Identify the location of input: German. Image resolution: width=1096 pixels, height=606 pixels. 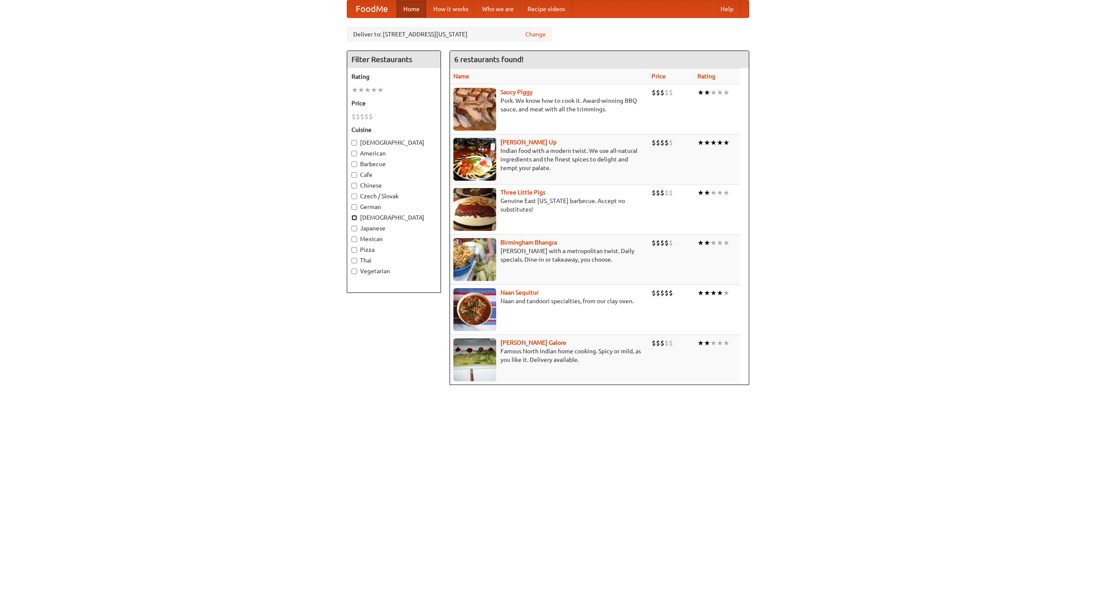
(354, 207).